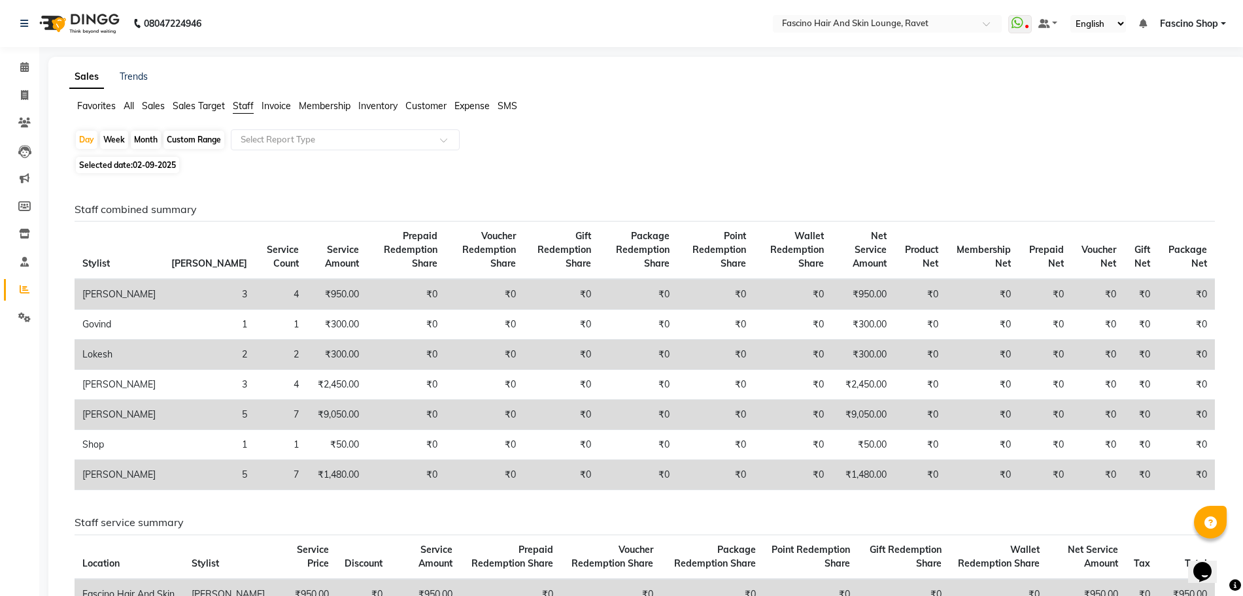 The height and width of the screenshot is (596, 1243). Describe the element at coordinates (426, 106) in the screenshot. I see `span: Customer` at that location.